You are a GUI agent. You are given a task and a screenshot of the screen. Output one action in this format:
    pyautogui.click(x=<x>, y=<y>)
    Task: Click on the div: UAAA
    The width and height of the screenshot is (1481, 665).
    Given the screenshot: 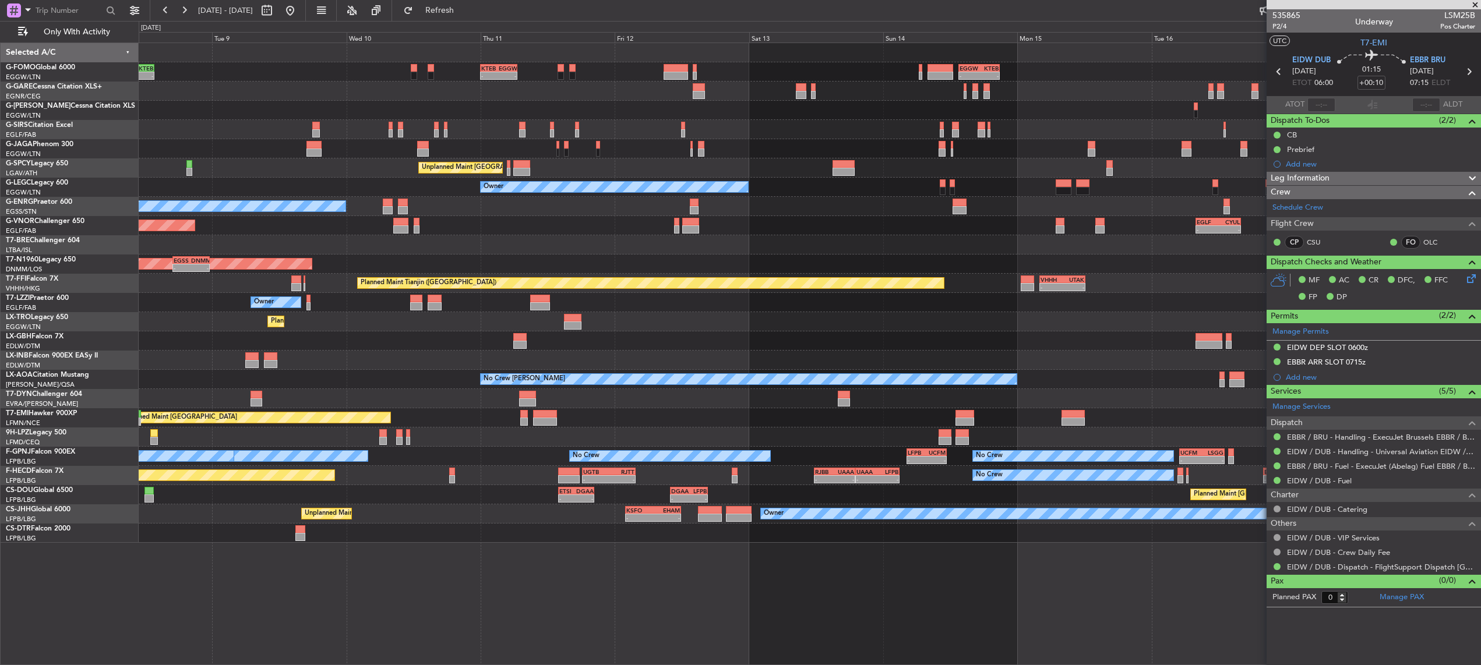 What is the action you would take?
    pyautogui.click(x=844, y=472)
    